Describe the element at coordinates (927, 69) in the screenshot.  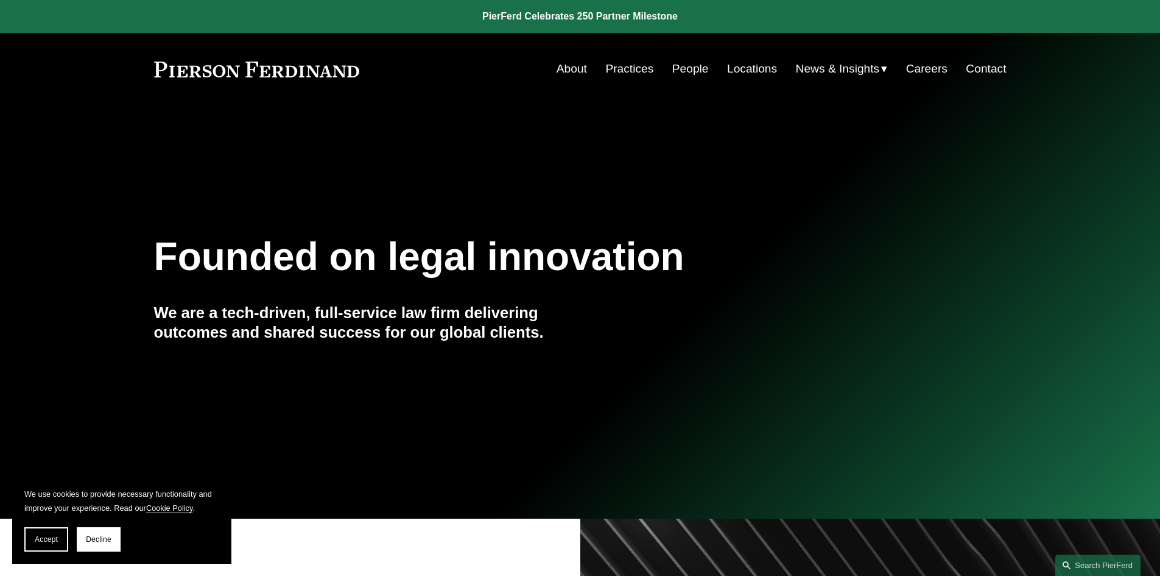
I see `a: Careers` at that location.